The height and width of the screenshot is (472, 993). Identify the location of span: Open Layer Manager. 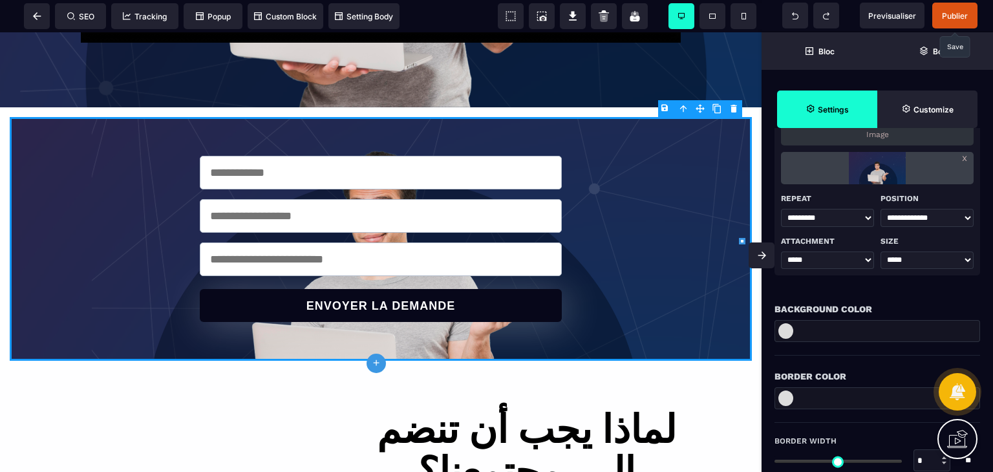
(935, 51).